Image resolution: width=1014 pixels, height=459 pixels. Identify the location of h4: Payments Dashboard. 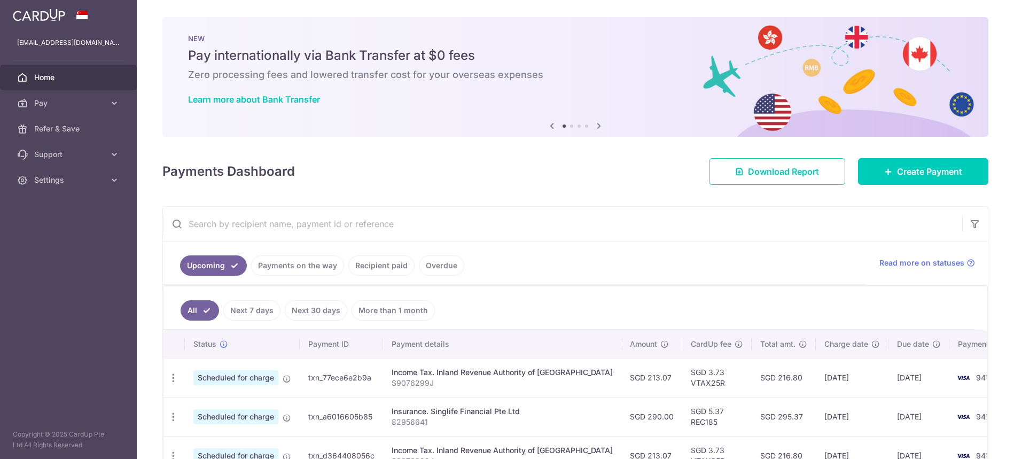
(229, 172).